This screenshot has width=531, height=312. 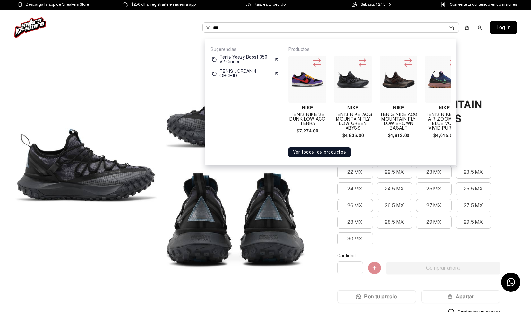 I want to click on span: Descarga la app de Sneakers Store, so click(x=57, y=4).